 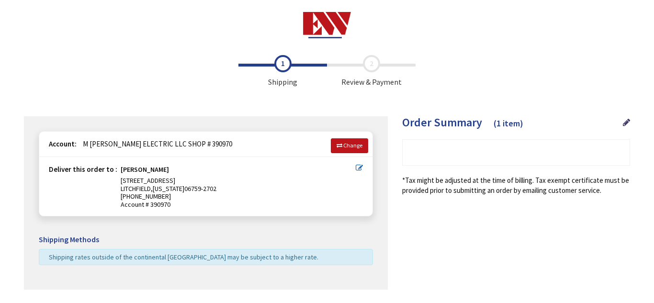 What do you see at coordinates (509, 123) in the screenshot?
I see `span: (1 item)` at bounding box center [509, 123].